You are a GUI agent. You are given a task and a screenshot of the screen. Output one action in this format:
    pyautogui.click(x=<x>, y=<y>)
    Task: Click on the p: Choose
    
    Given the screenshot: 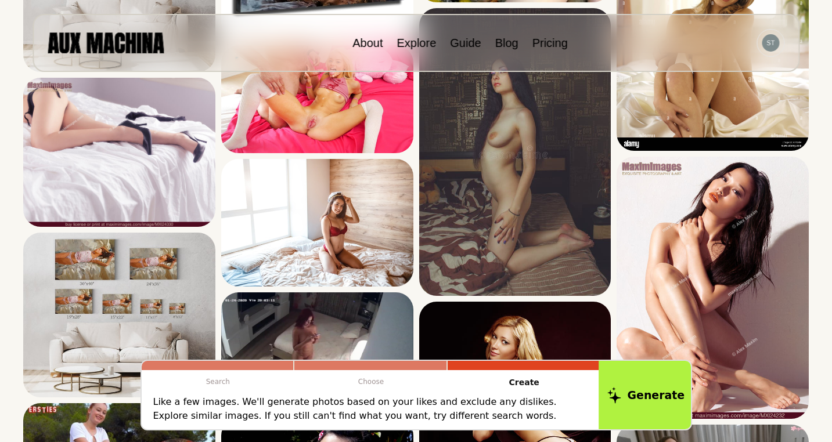 What is the action you would take?
    pyautogui.click(x=371, y=382)
    